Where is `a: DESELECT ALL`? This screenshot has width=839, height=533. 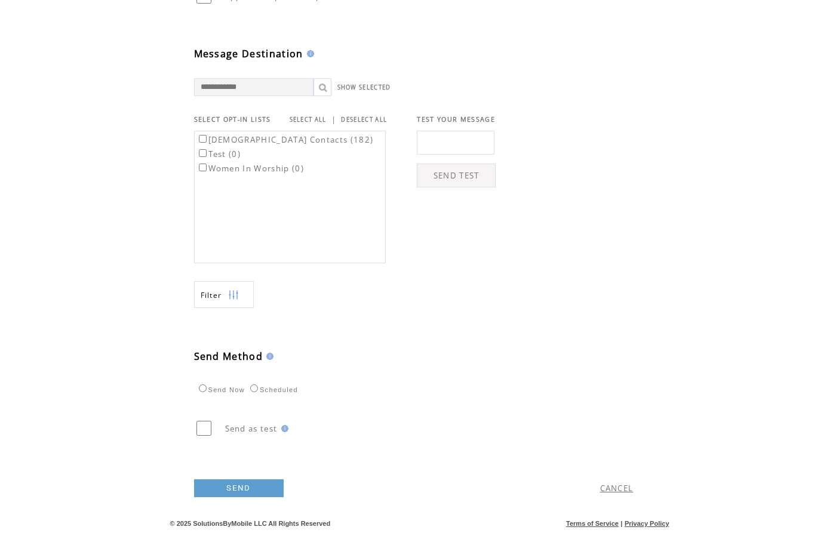 a: DESELECT ALL is located at coordinates (364, 119).